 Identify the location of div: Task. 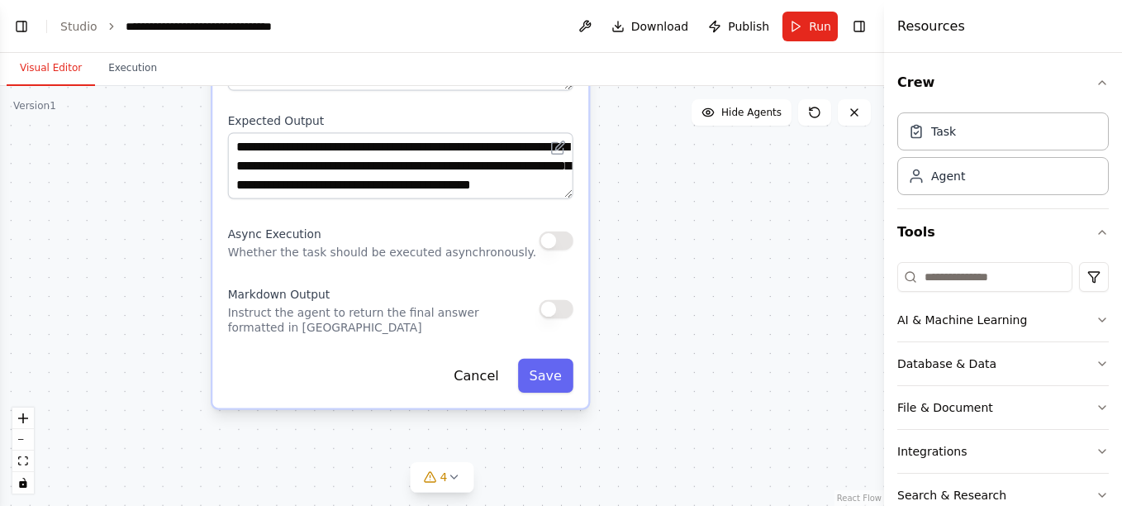
(944, 131).